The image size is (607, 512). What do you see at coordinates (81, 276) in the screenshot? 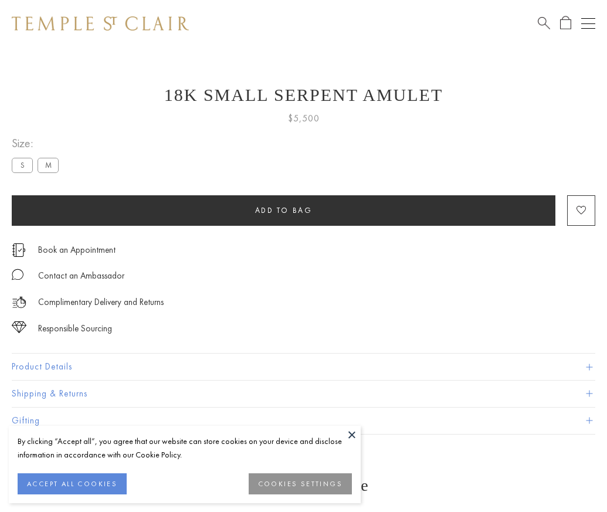
I see `div: Contact an Ambassador` at bounding box center [81, 276].